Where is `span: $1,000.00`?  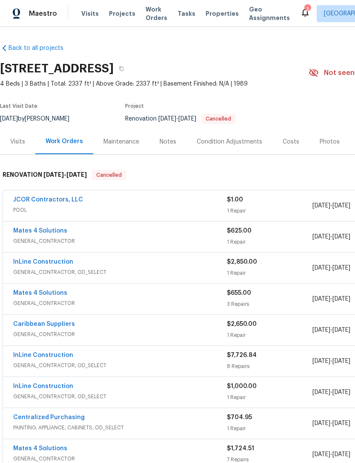
span: $1,000.00 is located at coordinates (242, 387).